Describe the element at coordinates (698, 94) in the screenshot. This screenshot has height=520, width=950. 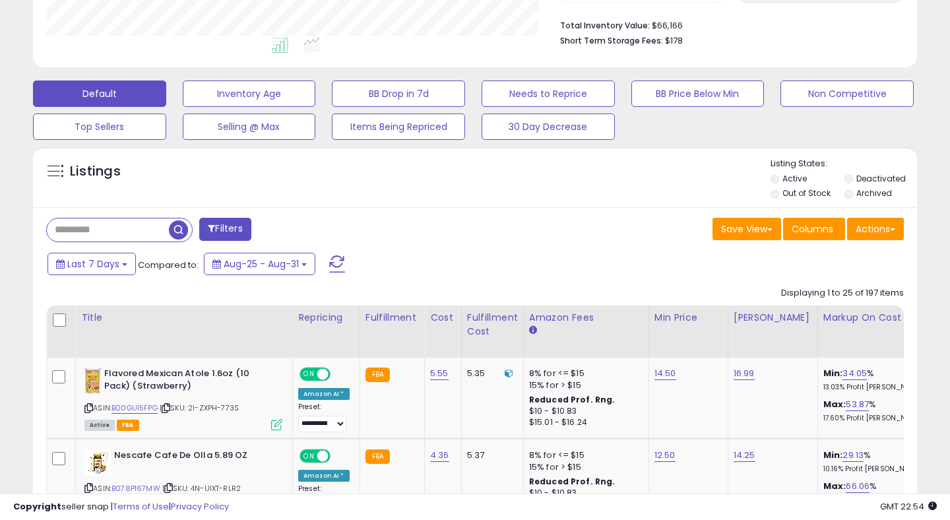
I see `button: BB Price Below Min` at that location.